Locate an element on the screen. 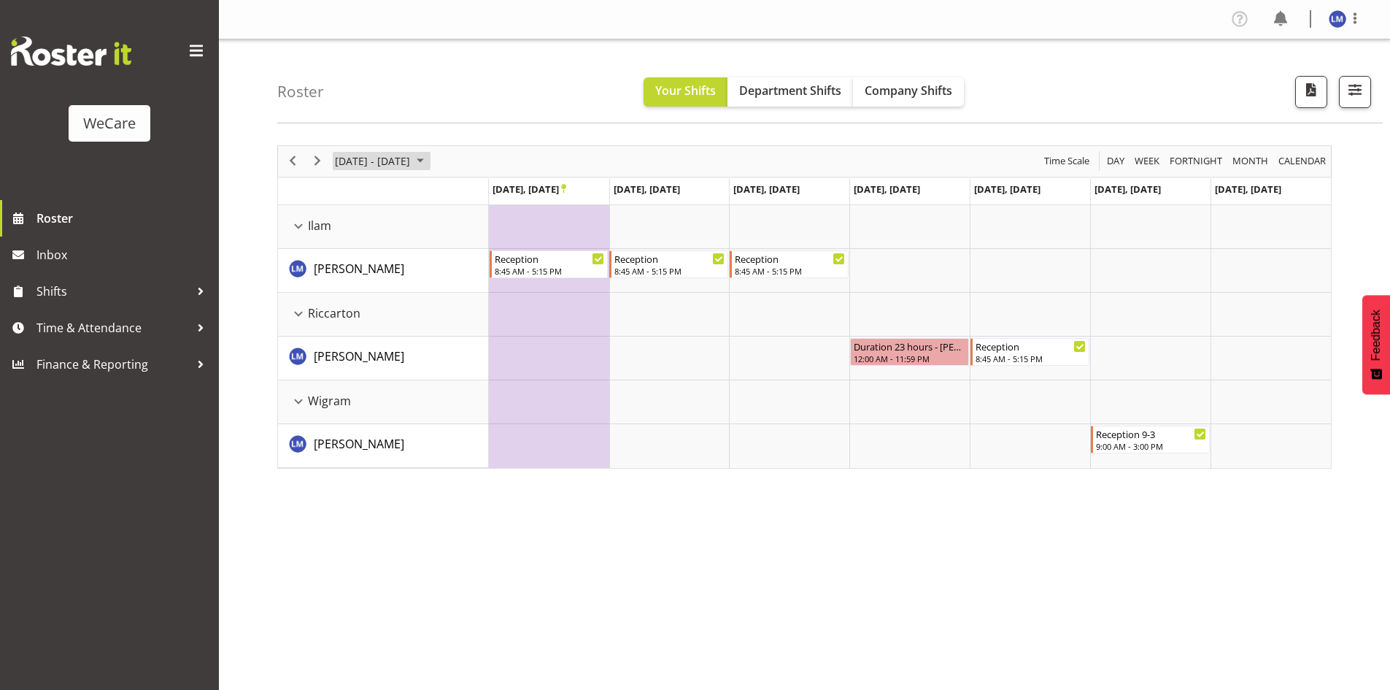 The height and width of the screenshot is (690, 1390). span: Wigram is located at coordinates (329, 401).